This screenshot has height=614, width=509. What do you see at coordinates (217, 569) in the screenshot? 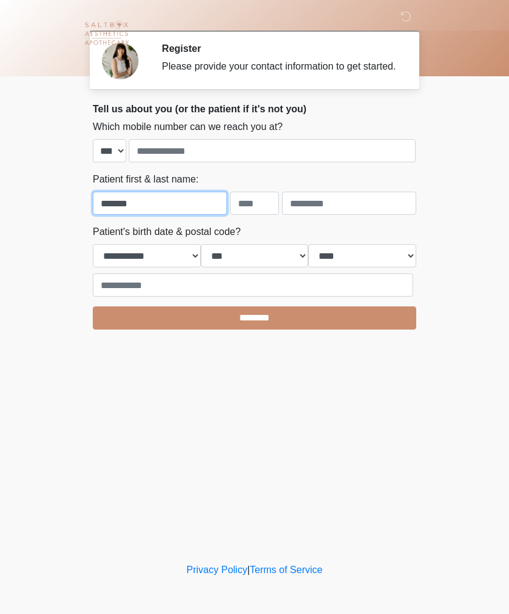
I see `a: Privacy Policy` at bounding box center [217, 569].